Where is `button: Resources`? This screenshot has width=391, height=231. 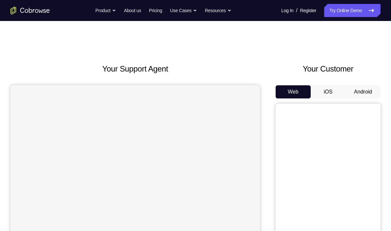 button: Resources is located at coordinates (218, 10).